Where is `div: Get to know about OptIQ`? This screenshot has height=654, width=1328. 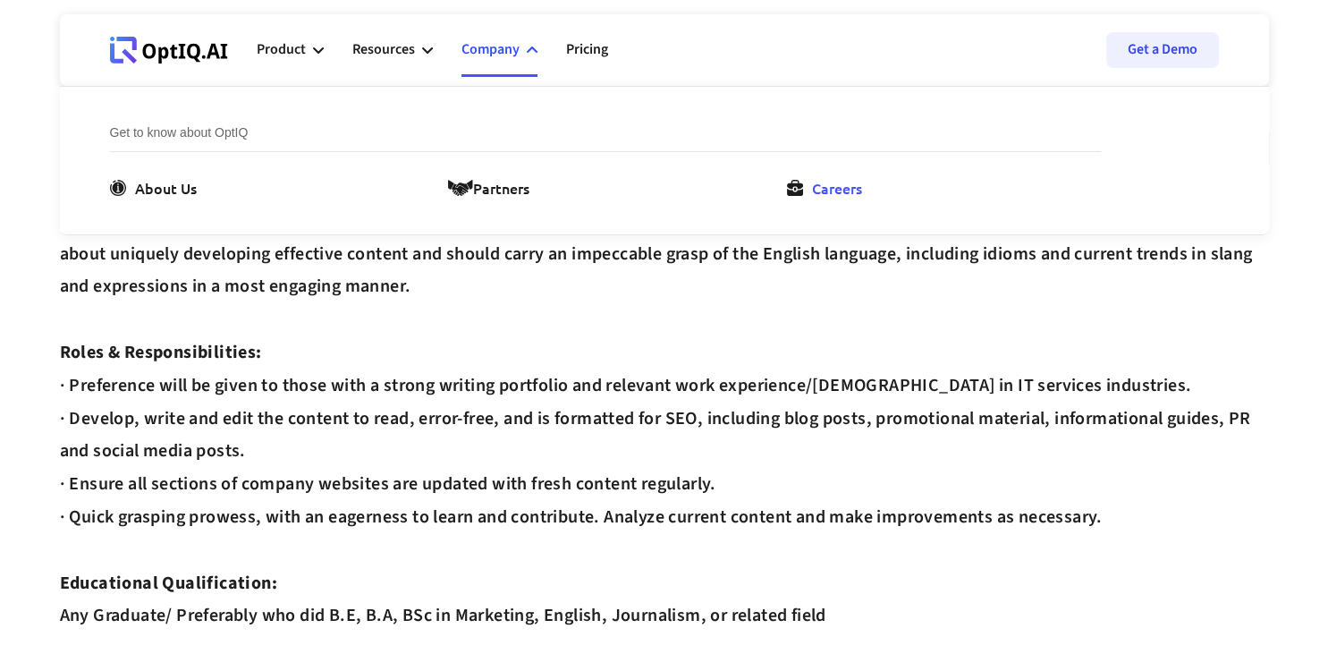
div: Get to know about OptIQ is located at coordinates (605, 137).